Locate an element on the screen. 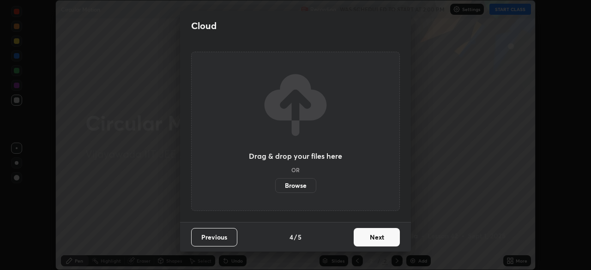 This screenshot has width=591, height=270. h2: Cloud is located at coordinates (204, 26).